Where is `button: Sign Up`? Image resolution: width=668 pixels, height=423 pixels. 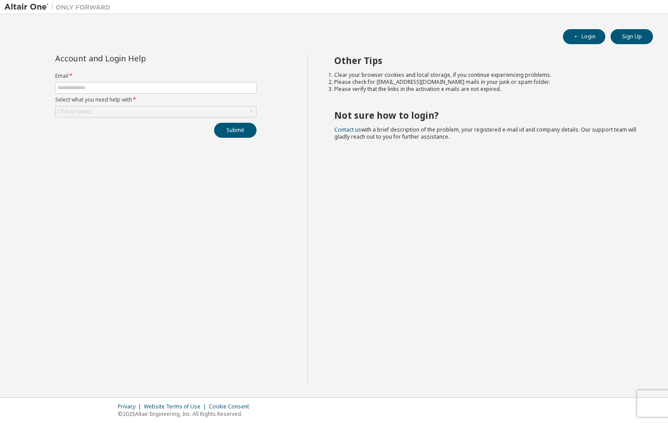 button: Sign Up is located at coordinates (631, 37).